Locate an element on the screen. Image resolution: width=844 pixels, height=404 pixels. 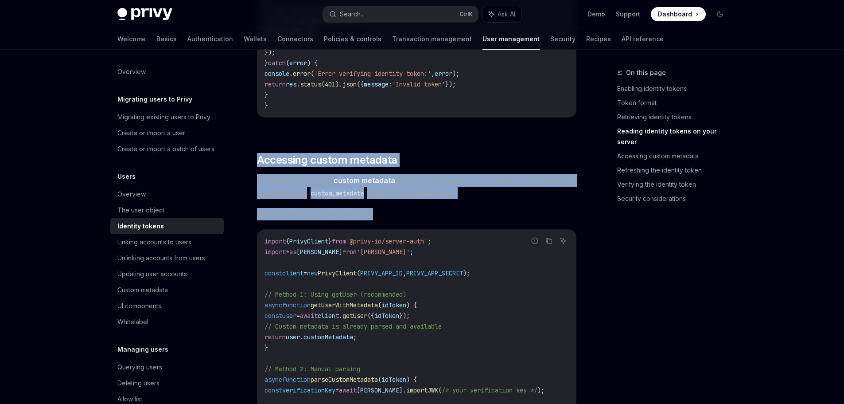
a: Reading identity tokens on your server is located at coordinates (676, 136).